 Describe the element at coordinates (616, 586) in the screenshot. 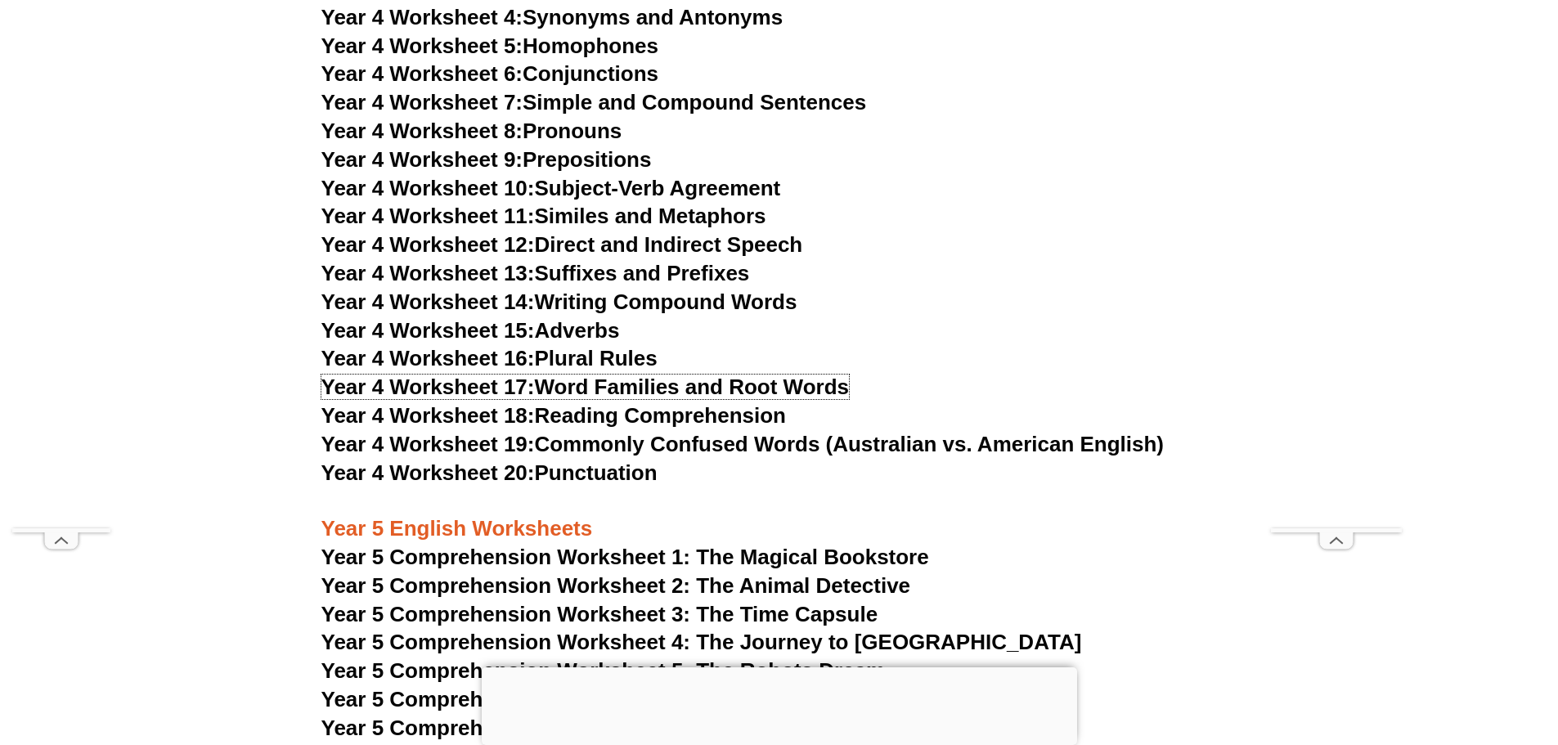

I see `span: Year 5 Comprehension Worksheet 2: The Animal Detective` at that location.